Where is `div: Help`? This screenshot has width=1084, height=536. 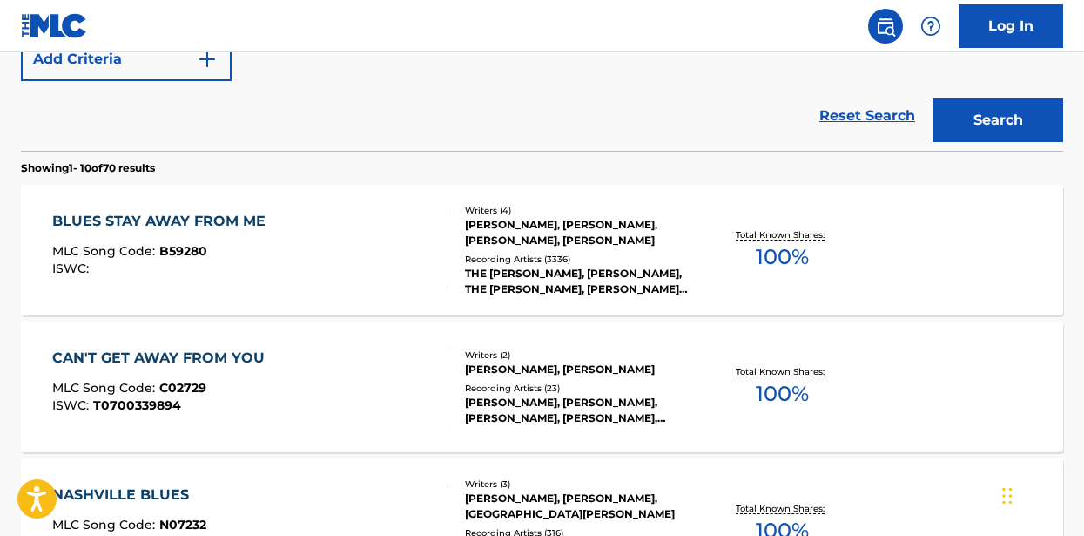 div: Help is located at coordinates (931, 26).